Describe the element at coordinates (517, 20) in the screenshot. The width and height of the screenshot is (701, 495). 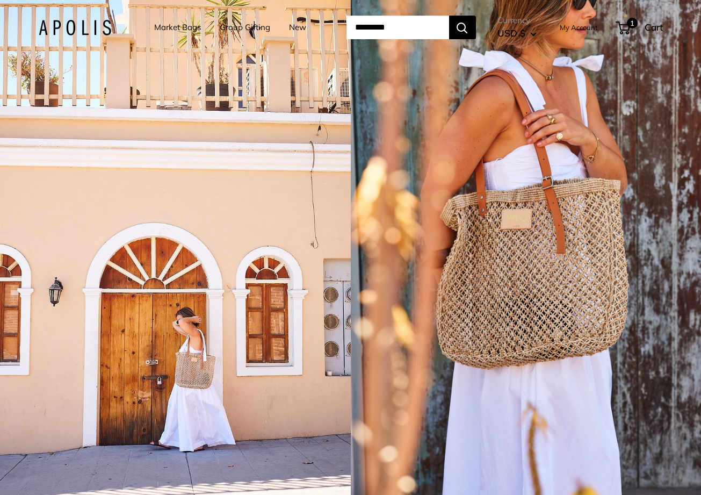
I see `span: Currency` at that location.